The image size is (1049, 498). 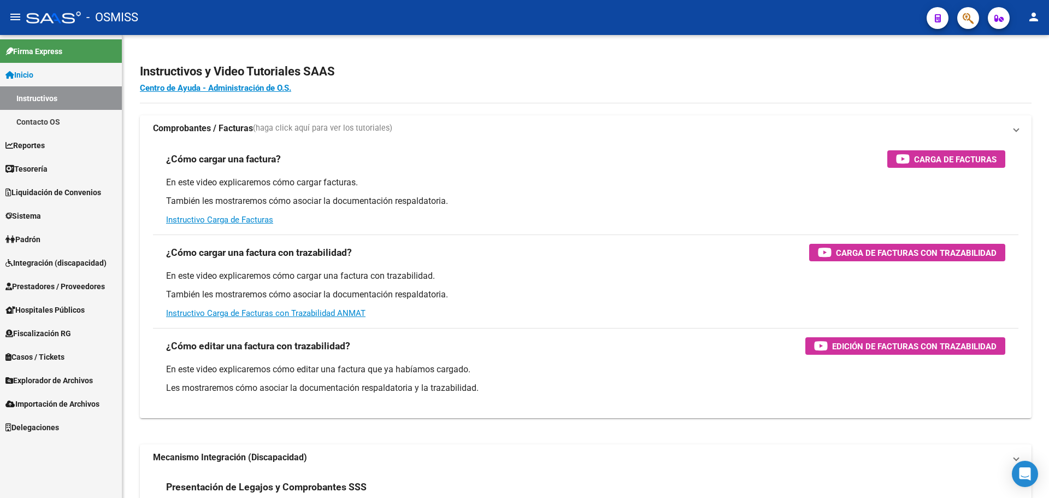 What do you see at coordinates (1034, 17) in the screenshot?
I see `mat-icon: person` at bounding box center [1034, 17].